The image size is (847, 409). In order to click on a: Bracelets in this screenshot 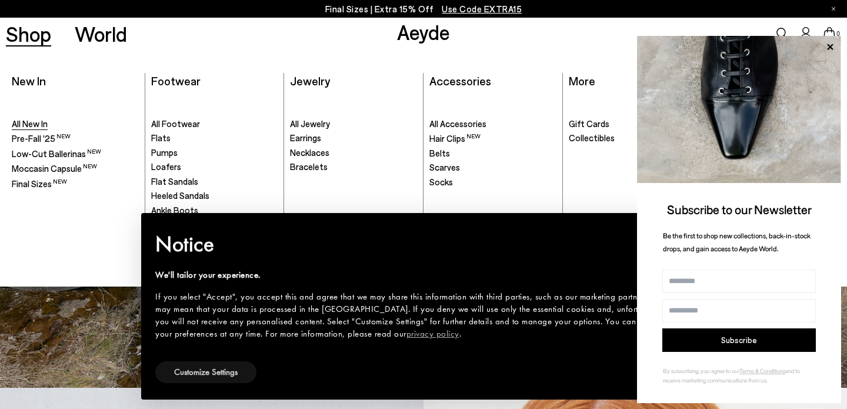, I will do `click(353, 167)`.